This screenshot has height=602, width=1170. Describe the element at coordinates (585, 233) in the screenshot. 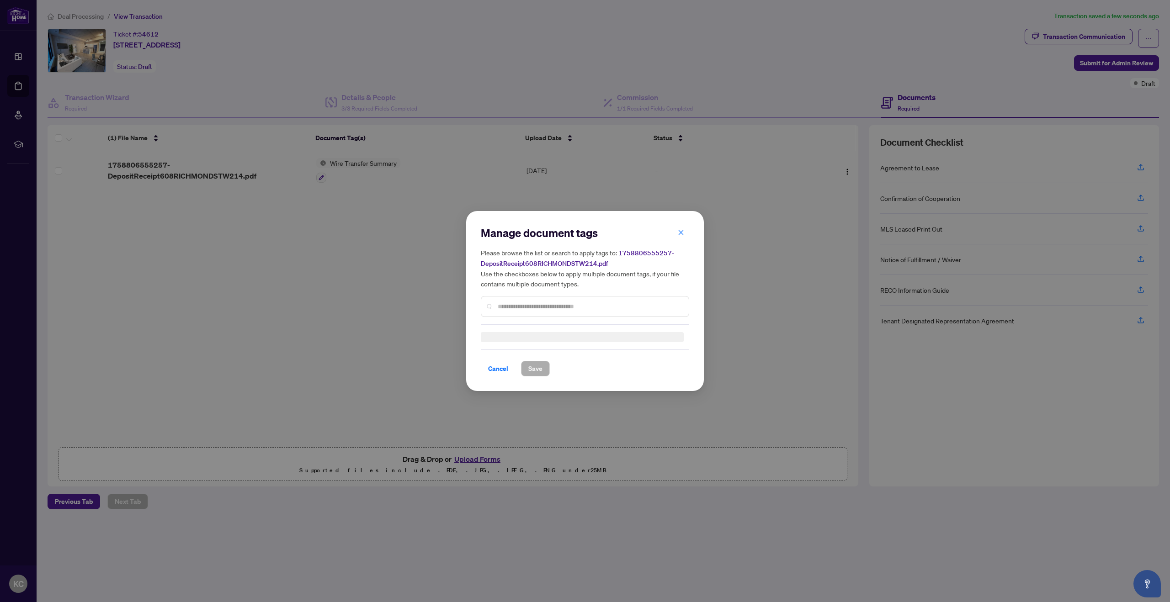

I see `h2: Manage document tags` at that location.